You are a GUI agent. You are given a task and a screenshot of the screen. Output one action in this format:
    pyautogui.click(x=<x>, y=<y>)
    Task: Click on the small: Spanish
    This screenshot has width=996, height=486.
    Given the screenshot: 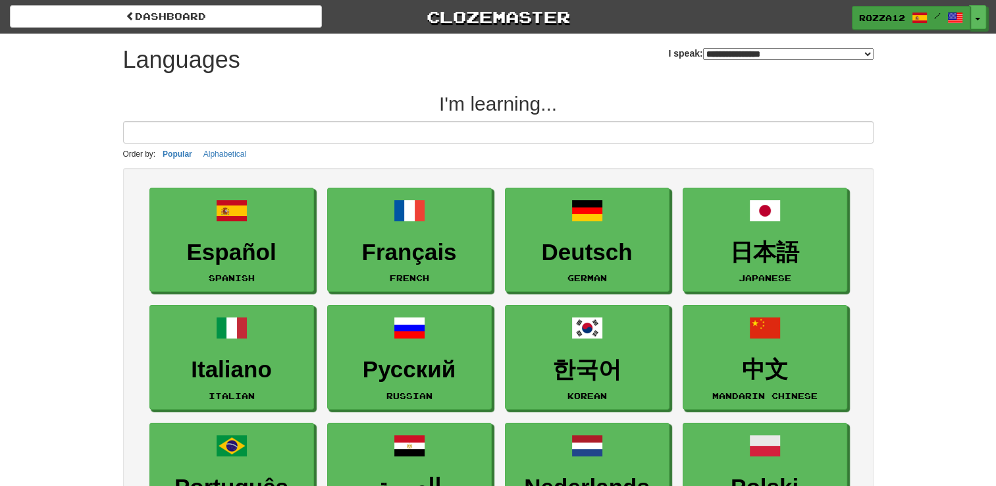 What is the action you would take?
    pyautogui.click(x=232, y=278)
    